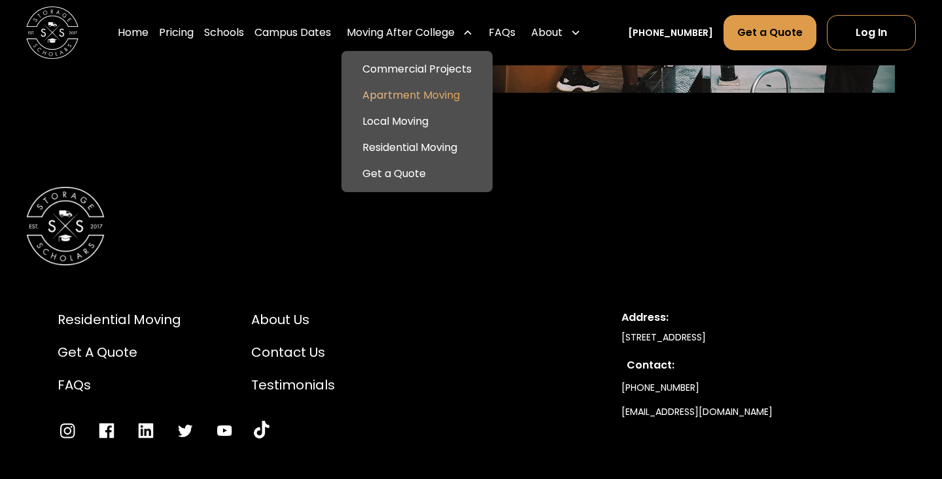  What do you see at coordinates (417, 69) in the screenshot?
I see `a: Commercial Projects` at bounding box center [417, 69].